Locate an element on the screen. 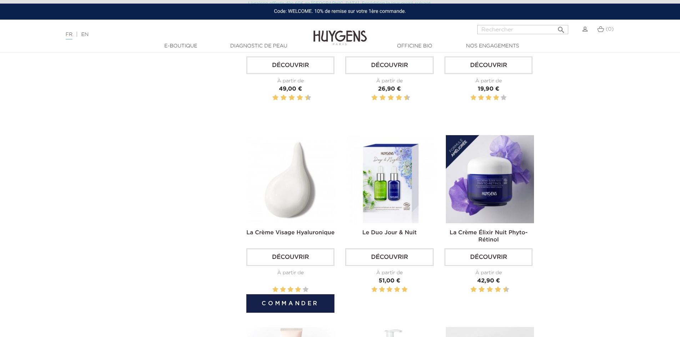 This screenshot has width=680, height=337. a: Diagnostic de peau is located at coordinates (259, 46).